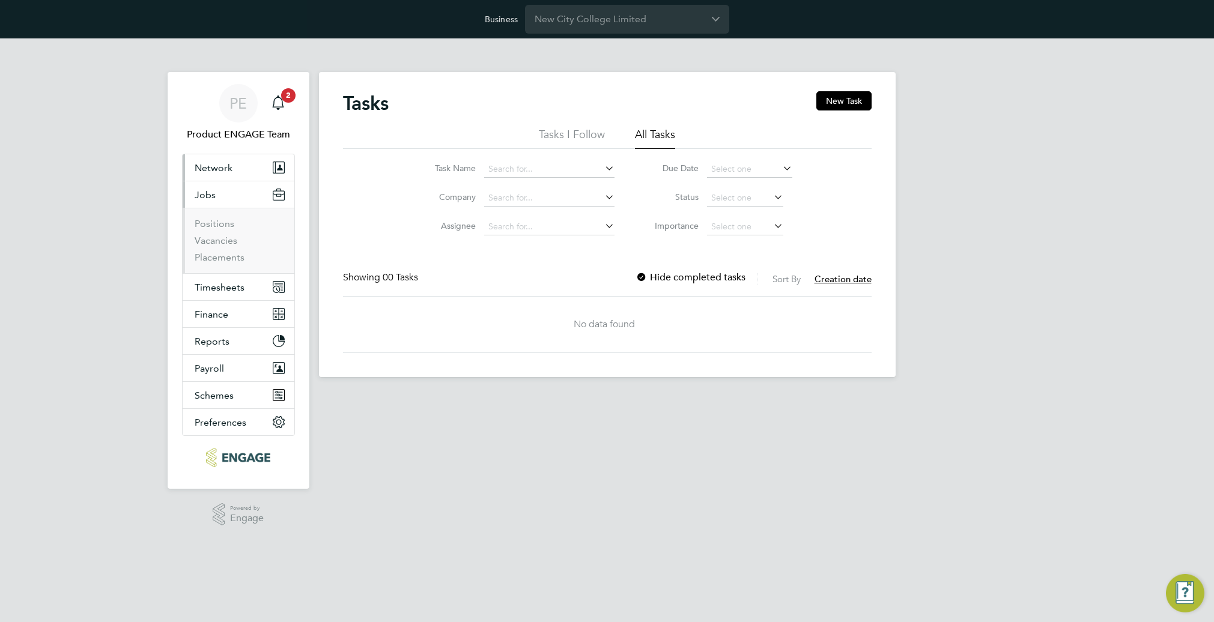 This screenshot has height=622, width=1214. What do you see at coordinates (501, 19) in the screenshot?
I see `label: Business` at bounding box center [501, 19].